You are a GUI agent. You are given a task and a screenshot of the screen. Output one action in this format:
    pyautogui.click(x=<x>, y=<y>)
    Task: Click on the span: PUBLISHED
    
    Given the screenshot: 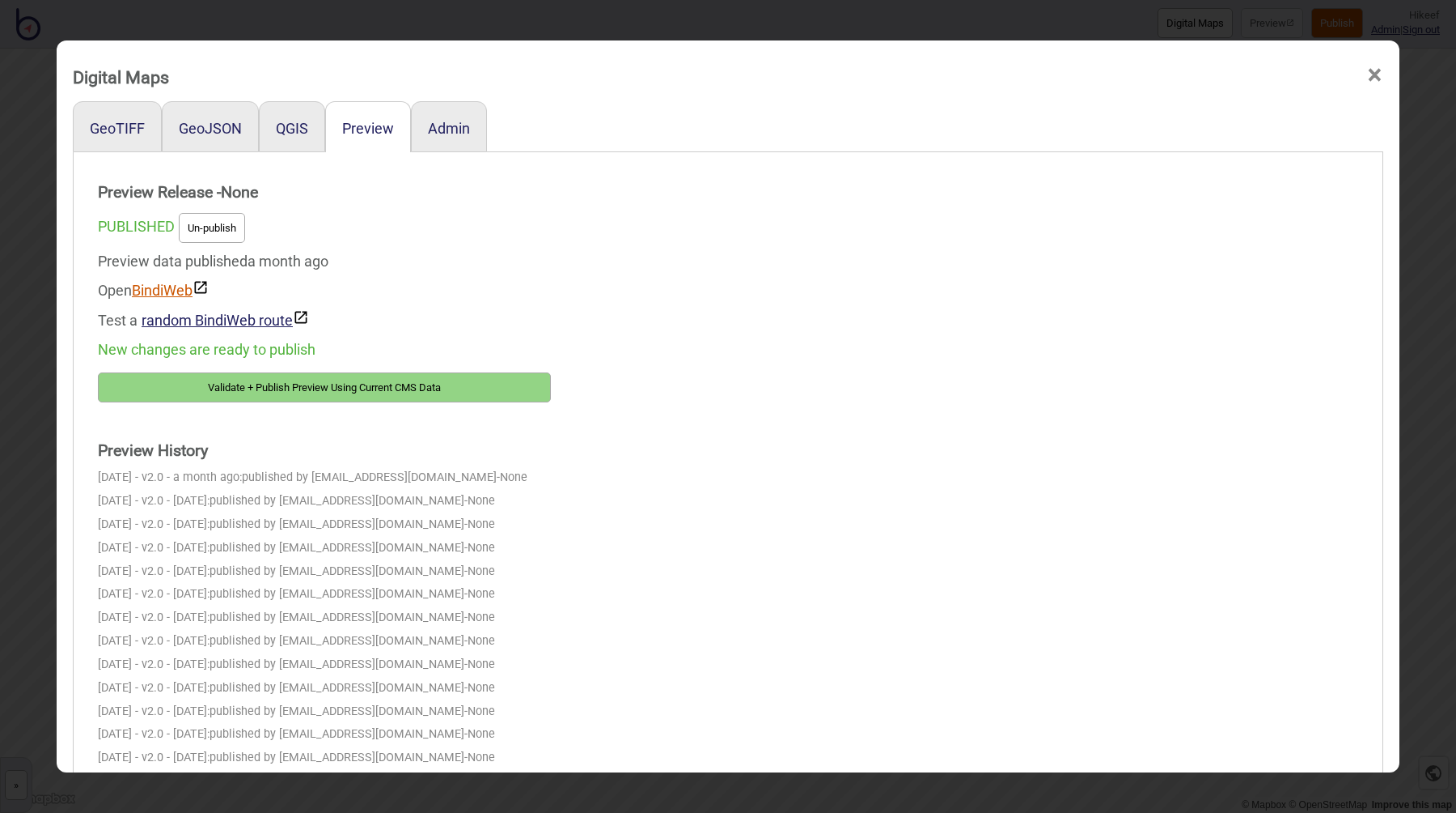 What is the action you would take?
    pyautogui.click(x=136, y=226)
    